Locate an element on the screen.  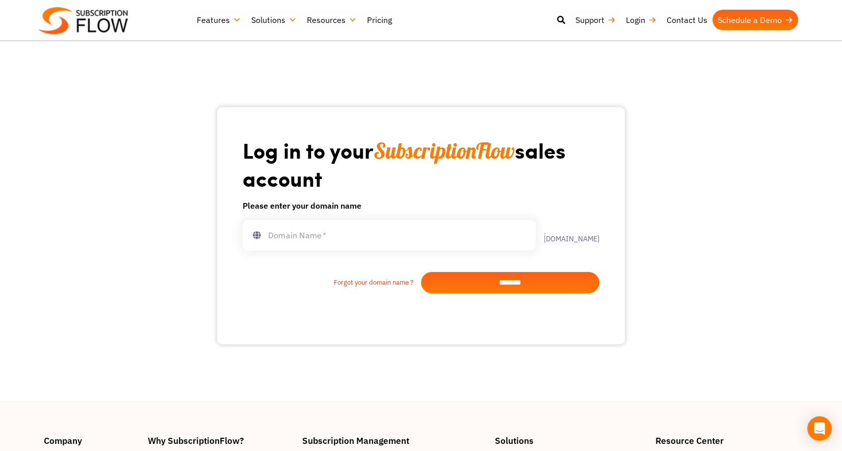
a: Schedule a Demo is located at coordinates (756, 20).